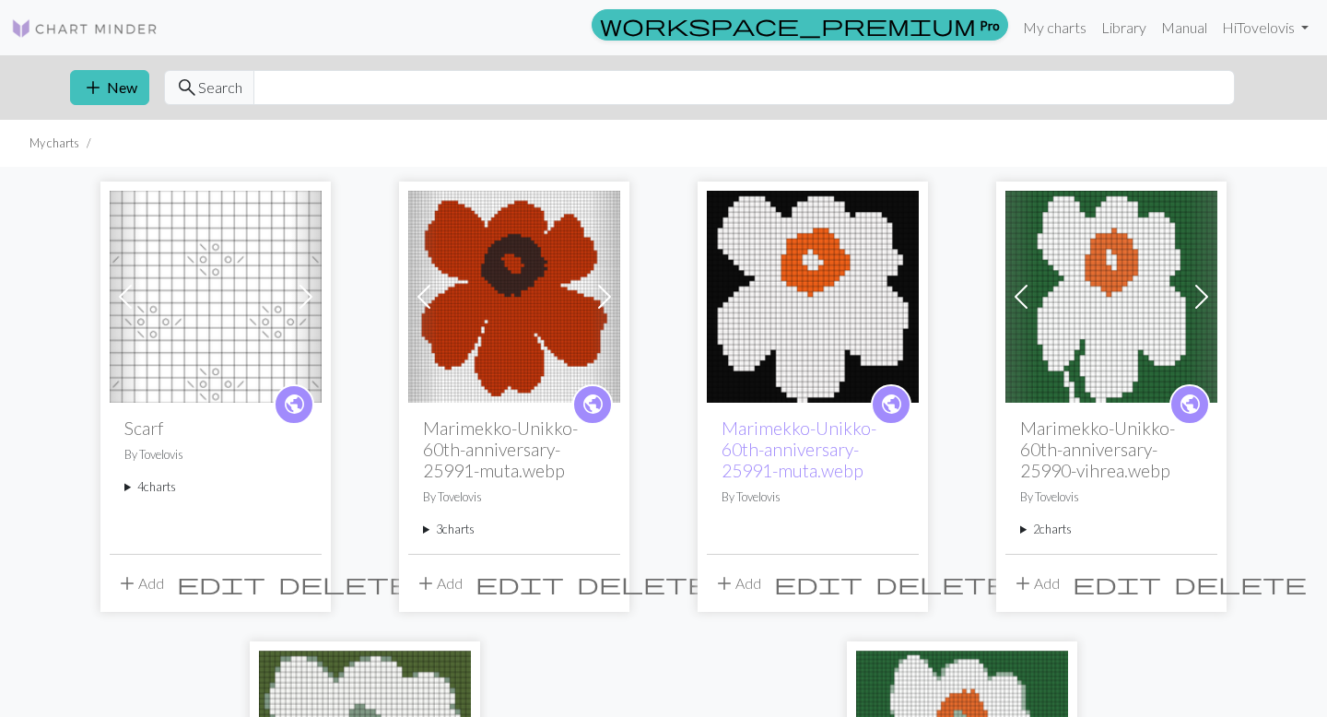 The width and height of the screenshot is (1327, 717). What do you see at coordinates (1265, 28) in the screenshot?
I see `a: HiTovelovis` at bounding box center [1265, 28].